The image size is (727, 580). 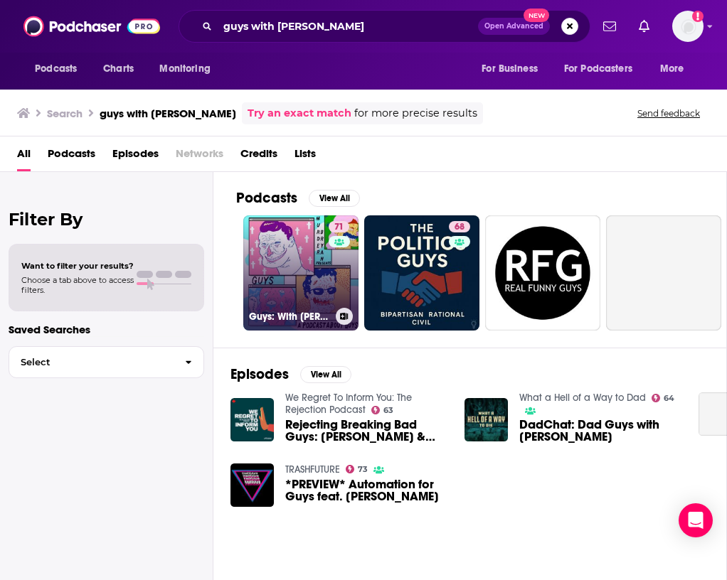 I want to click on div: Open Intercom Messenger, so click(x=696, y=521).